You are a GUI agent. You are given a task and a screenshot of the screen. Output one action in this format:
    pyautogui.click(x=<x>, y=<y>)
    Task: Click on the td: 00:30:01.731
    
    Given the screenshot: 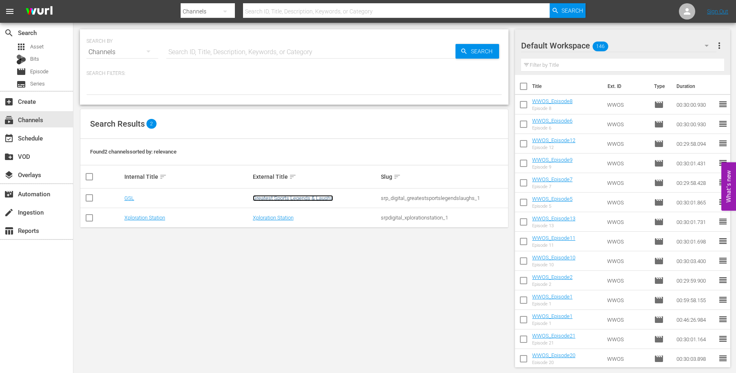 What is the action you would take?
    pyautogui.click(x=696, y=222)
    